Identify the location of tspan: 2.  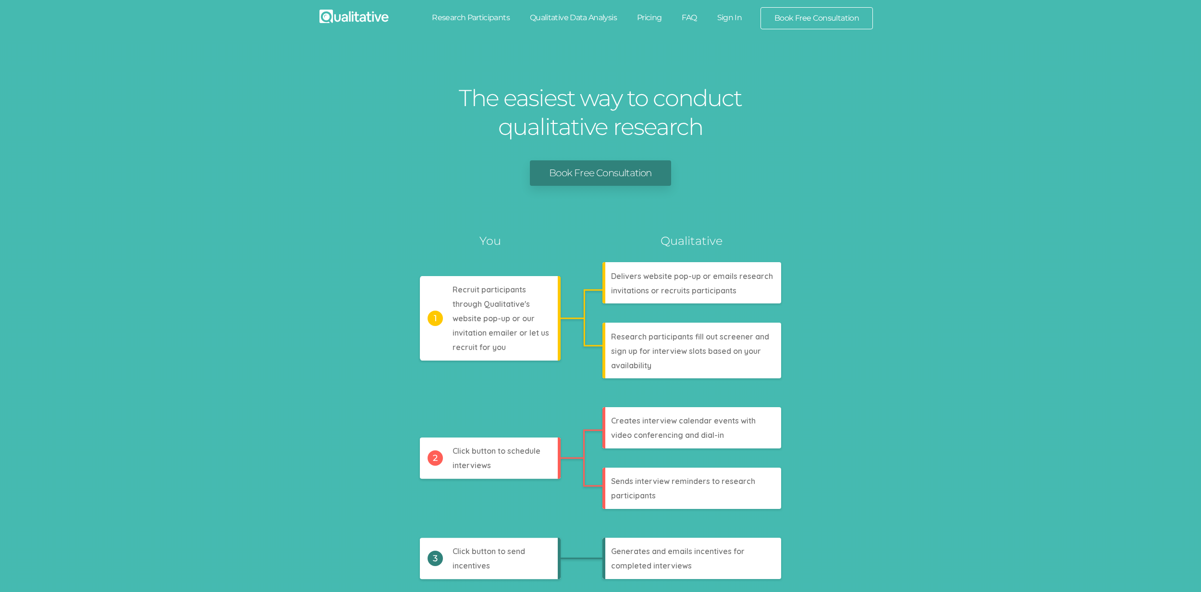
(435, 458).